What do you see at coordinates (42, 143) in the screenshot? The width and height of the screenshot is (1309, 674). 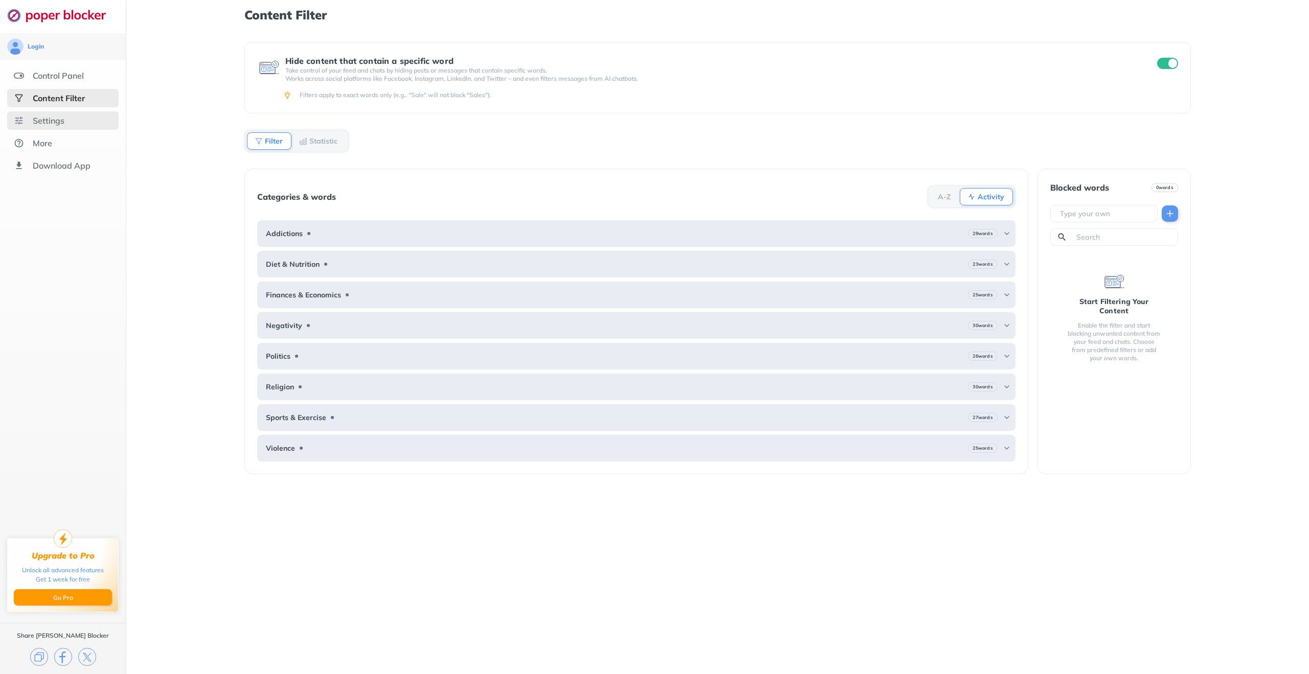 I see `div: More` at bounding box center [42, 143].